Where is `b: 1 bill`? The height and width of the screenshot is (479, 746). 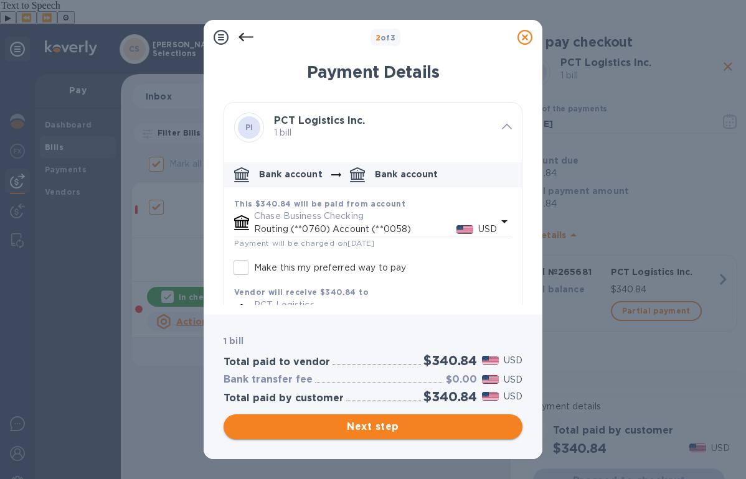
b: 1 bill is located at coordinates (233, 341).